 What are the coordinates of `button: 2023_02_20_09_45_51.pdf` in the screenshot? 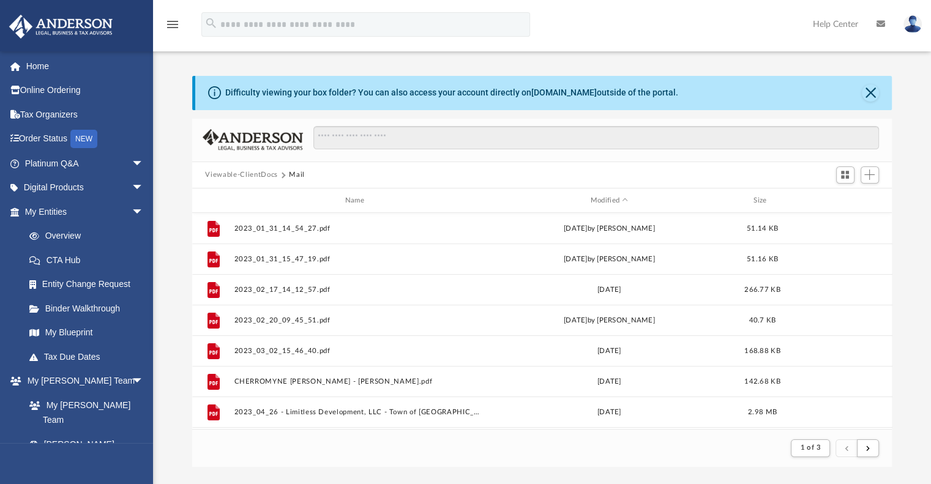 It's located at (357, 320).